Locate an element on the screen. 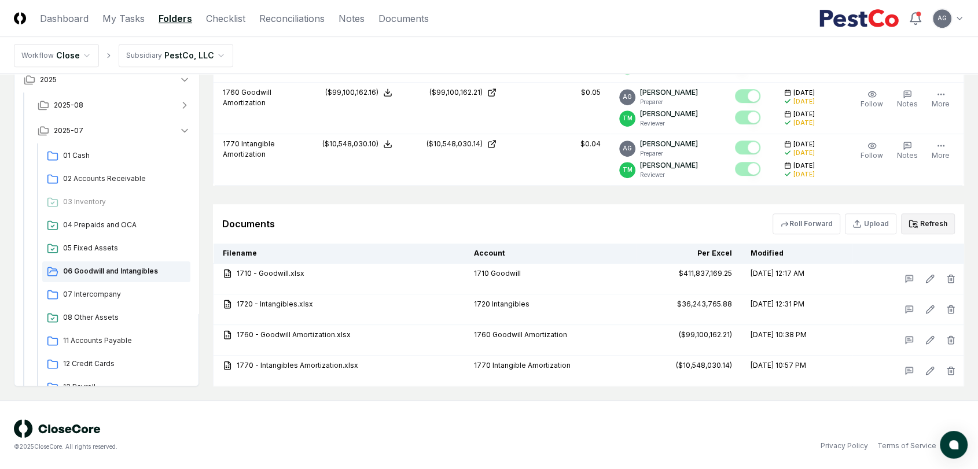 This screenshot has width=978, height=469. div: 1760 Goodwill Amortization is located at coordinates (551, 335).